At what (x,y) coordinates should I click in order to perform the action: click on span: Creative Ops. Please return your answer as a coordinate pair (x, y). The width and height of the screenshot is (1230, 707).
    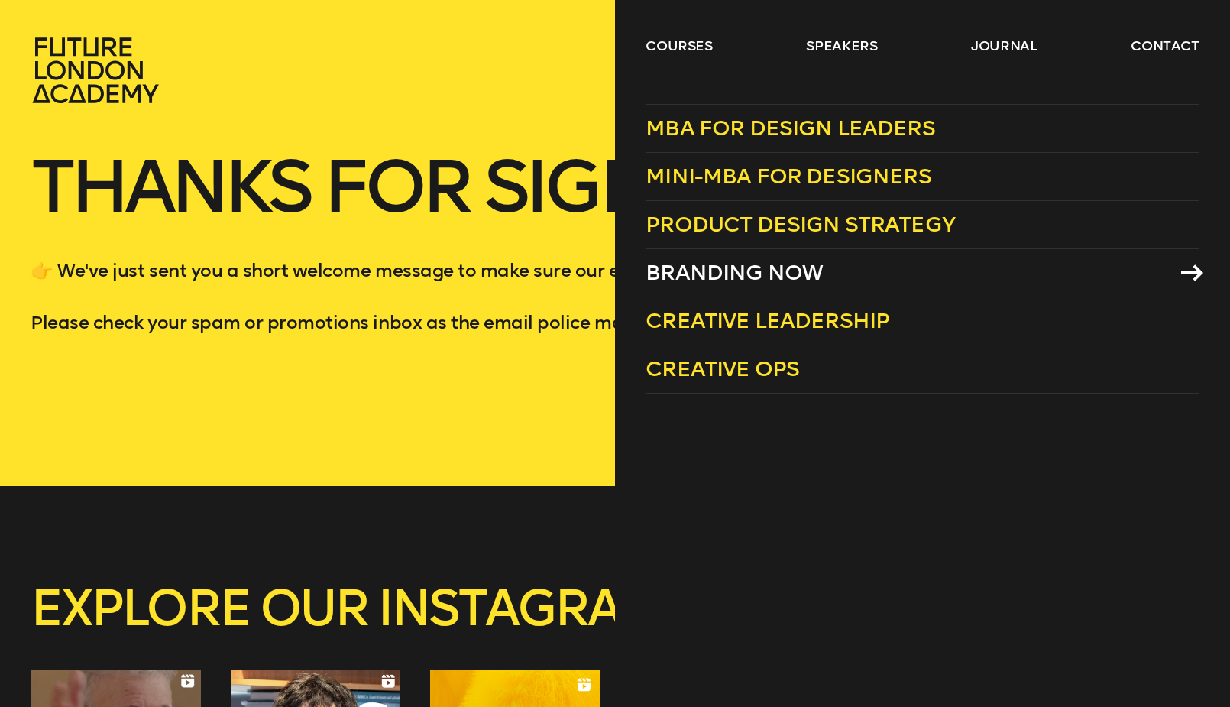
    Looking at the image, I should click on (722, 368).